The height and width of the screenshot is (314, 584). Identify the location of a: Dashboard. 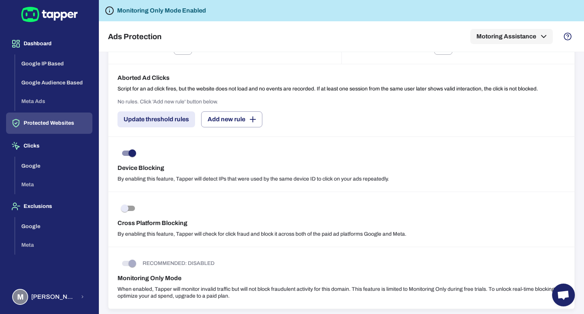
(49, 43).